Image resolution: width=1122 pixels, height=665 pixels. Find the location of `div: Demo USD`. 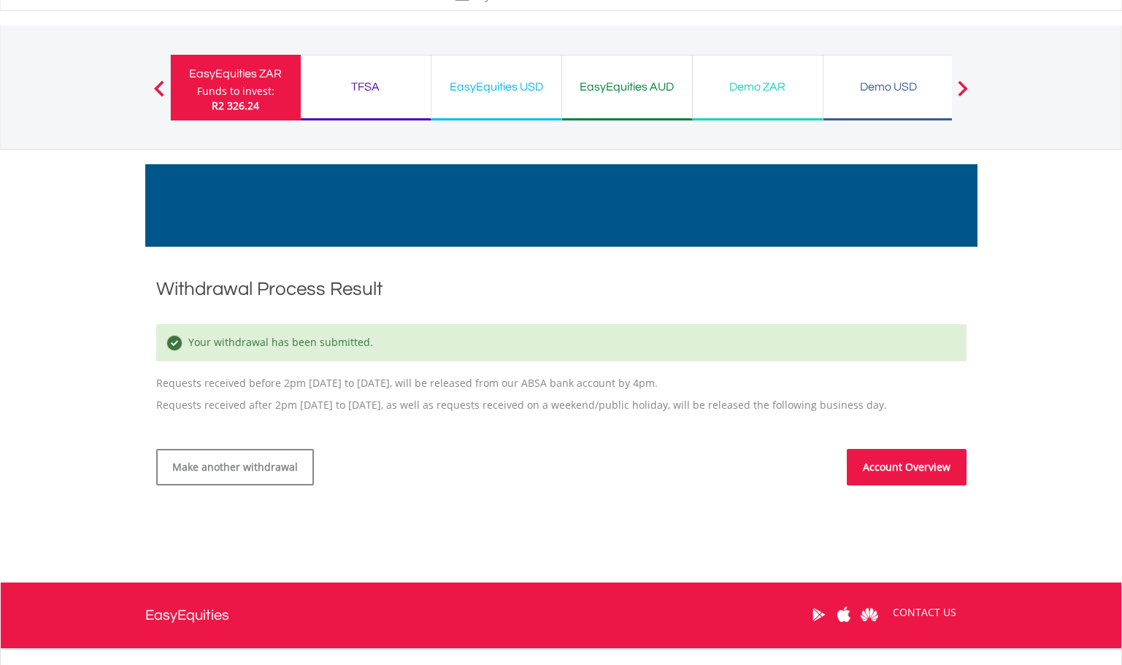

div: Demo USD is located at coordinates (889, 87).